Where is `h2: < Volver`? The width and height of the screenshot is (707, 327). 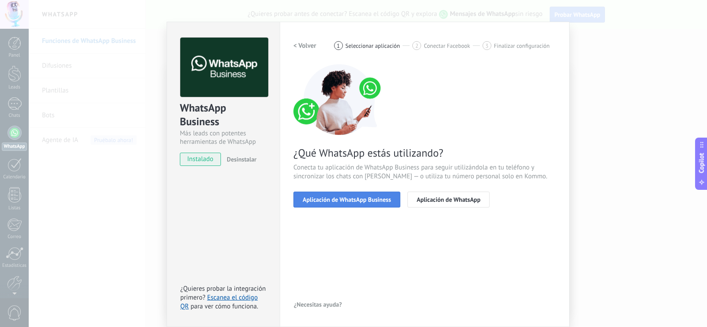
h2: < Volver is located at coordinates (305, 46).